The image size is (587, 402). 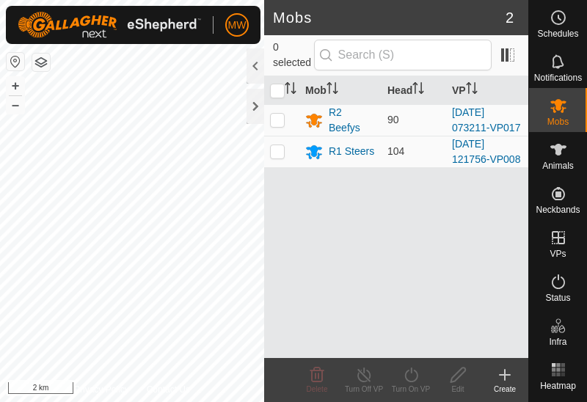 What do you see at coordinates (558, 34) in the screenshot?
I see `span: Schedules` at bounding box center [558, 34].